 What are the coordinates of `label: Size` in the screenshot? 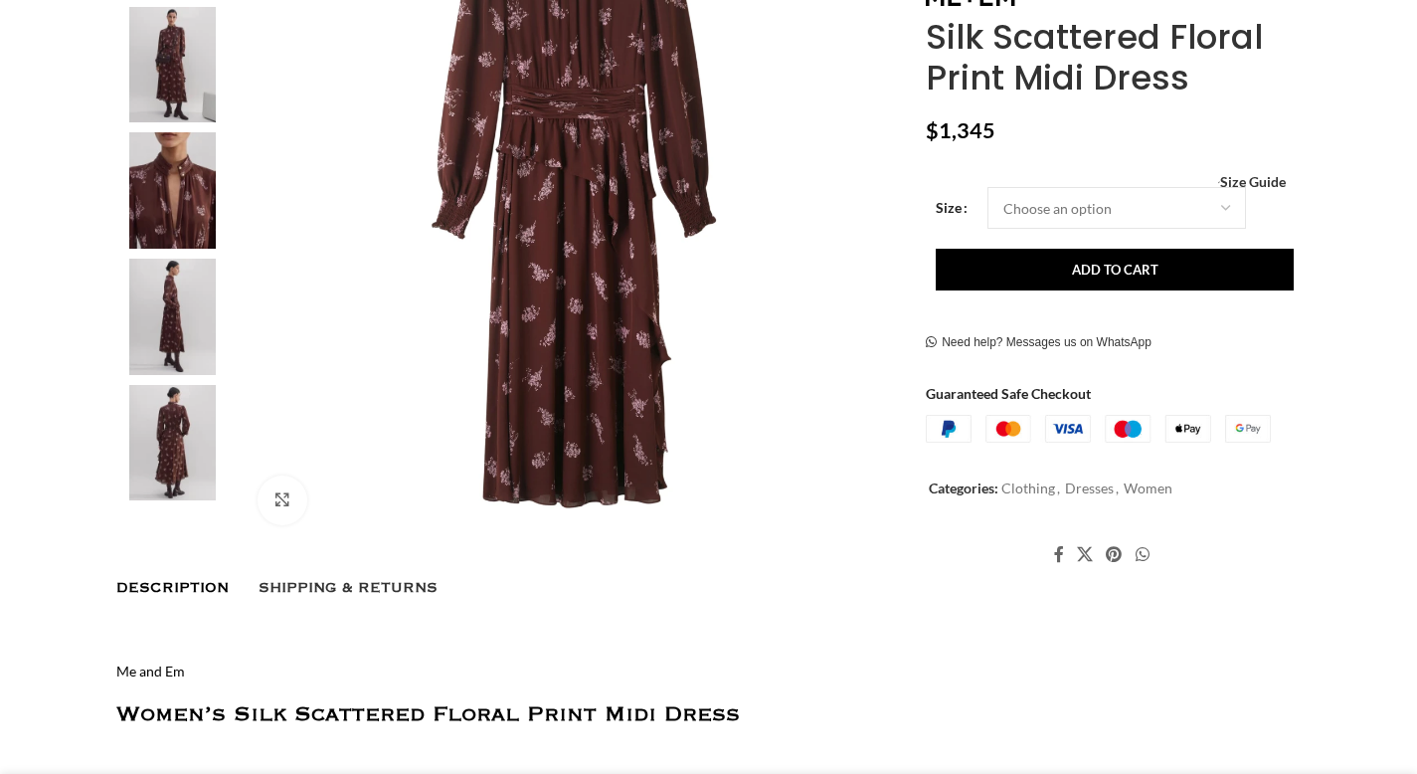 It's located at (952, 209).